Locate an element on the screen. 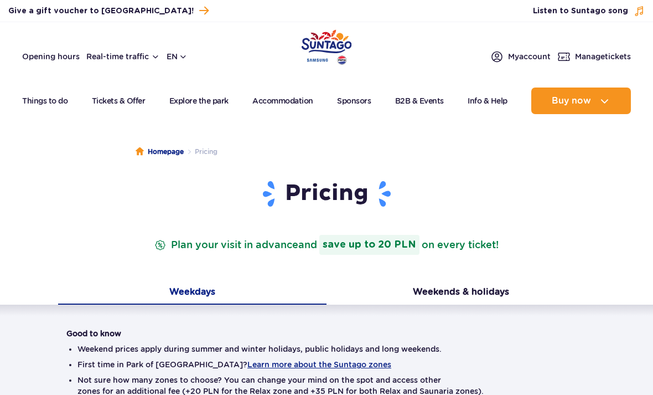 This screenshot has width=653, height=395. a: Park of Poland is located at coordinates (327, 45).